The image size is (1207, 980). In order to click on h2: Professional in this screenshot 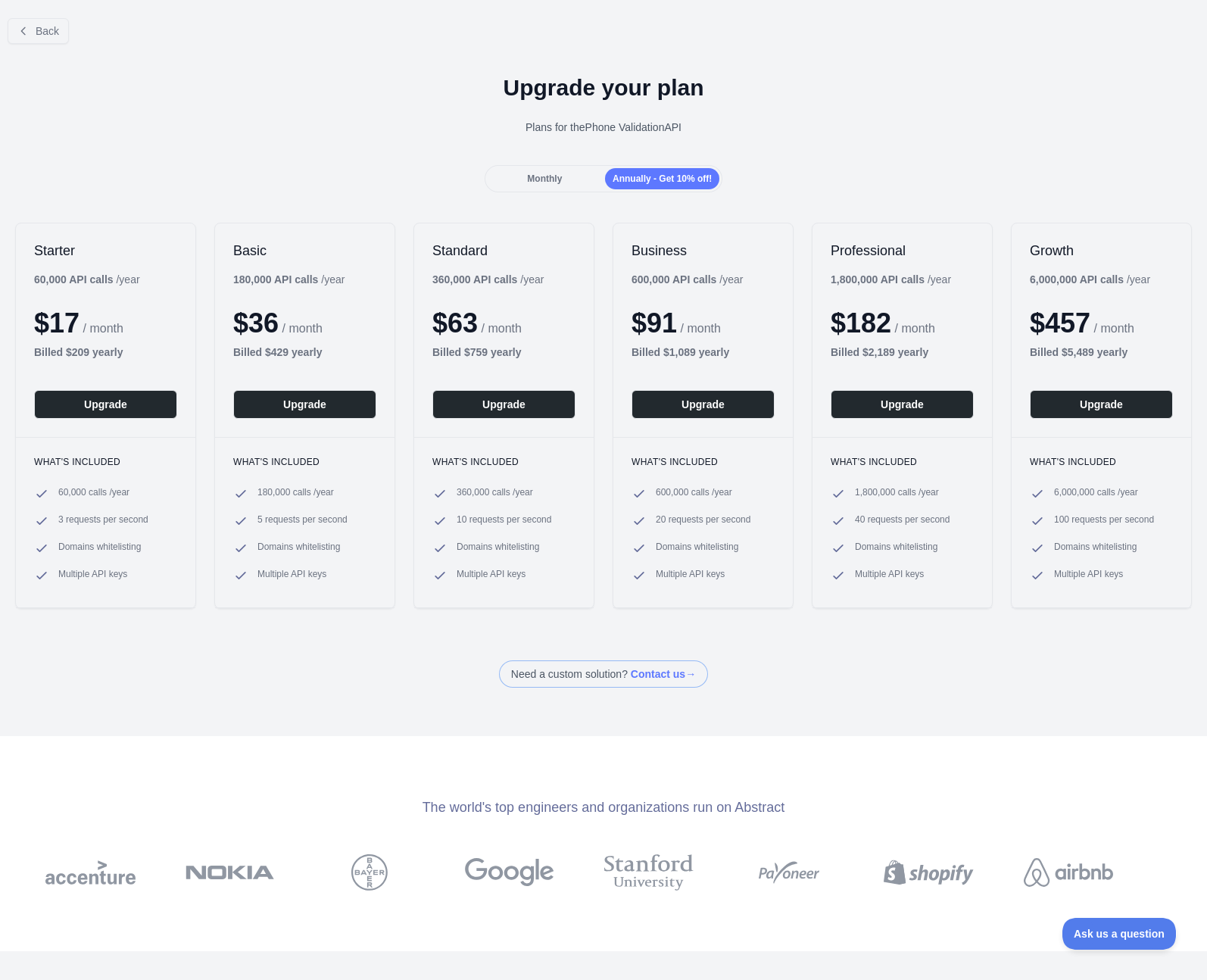, I will do `click(902, 251)`.